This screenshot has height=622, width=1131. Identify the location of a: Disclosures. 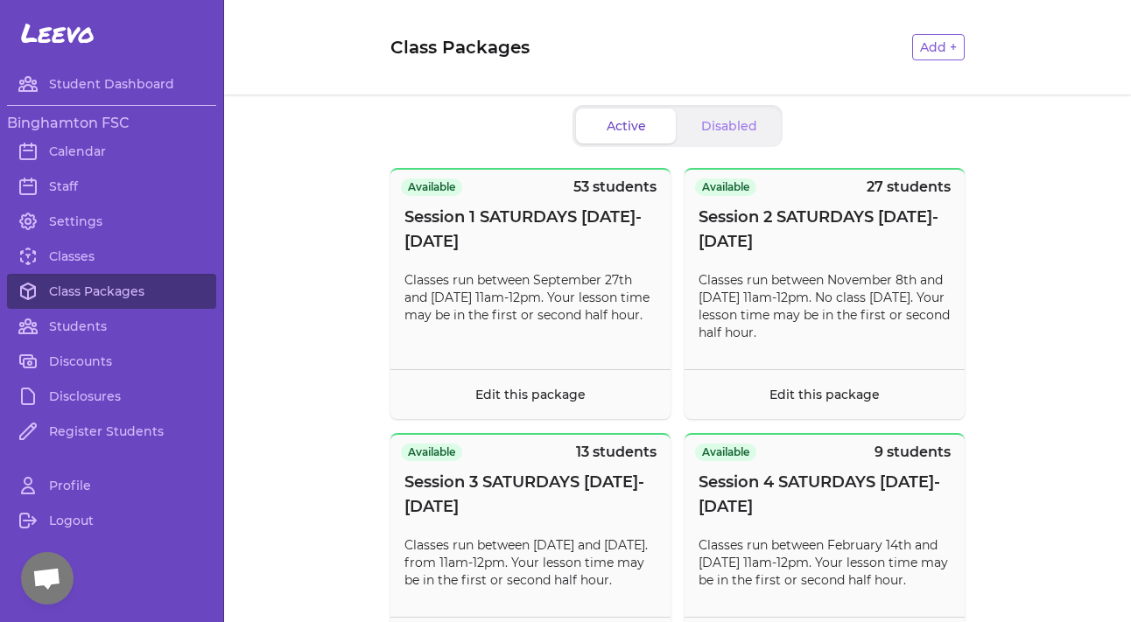
(111, 397).